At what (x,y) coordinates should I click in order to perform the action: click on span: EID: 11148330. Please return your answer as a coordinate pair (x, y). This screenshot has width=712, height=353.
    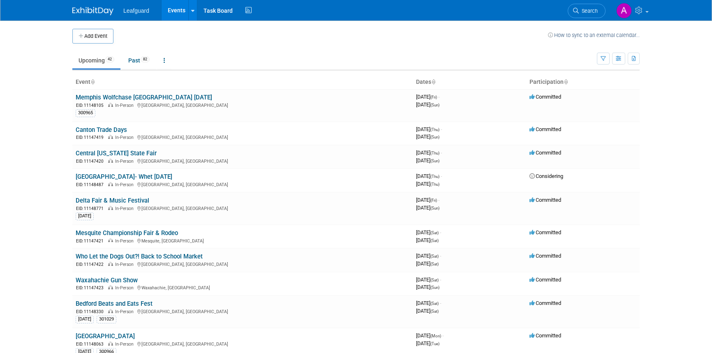
    Looking at the image, I should click on (91, 311).